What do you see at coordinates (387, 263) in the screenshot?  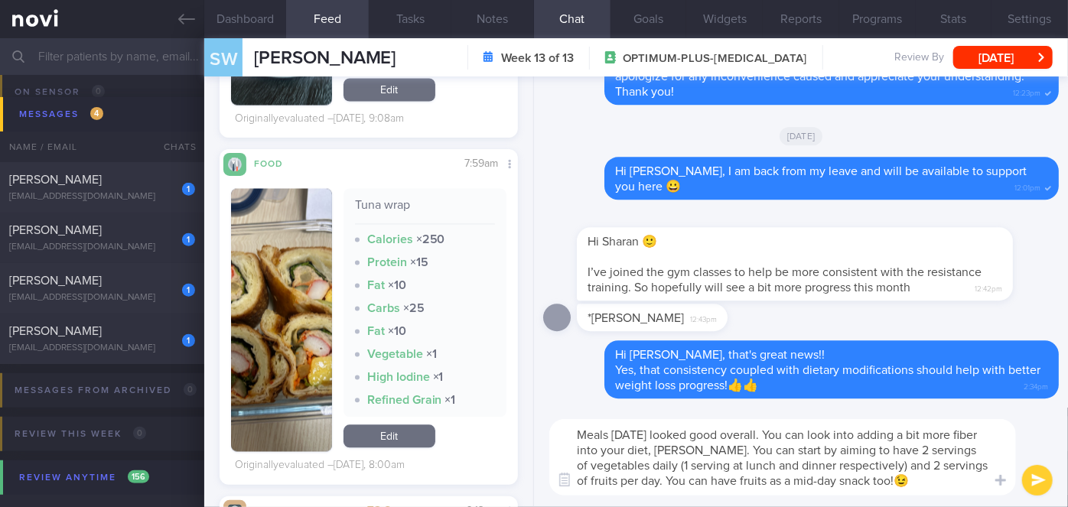 I see `strong: Protein` at bounding box center [387, 263].